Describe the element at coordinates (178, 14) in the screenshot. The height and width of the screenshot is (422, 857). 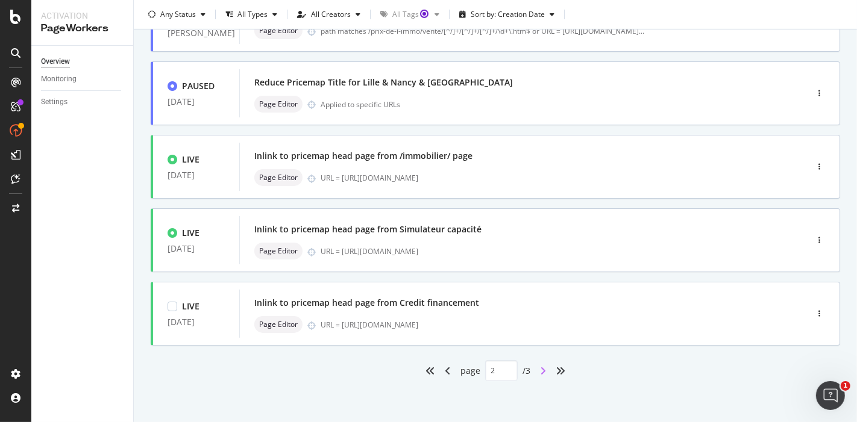
I see `div: Any Status` at that location.